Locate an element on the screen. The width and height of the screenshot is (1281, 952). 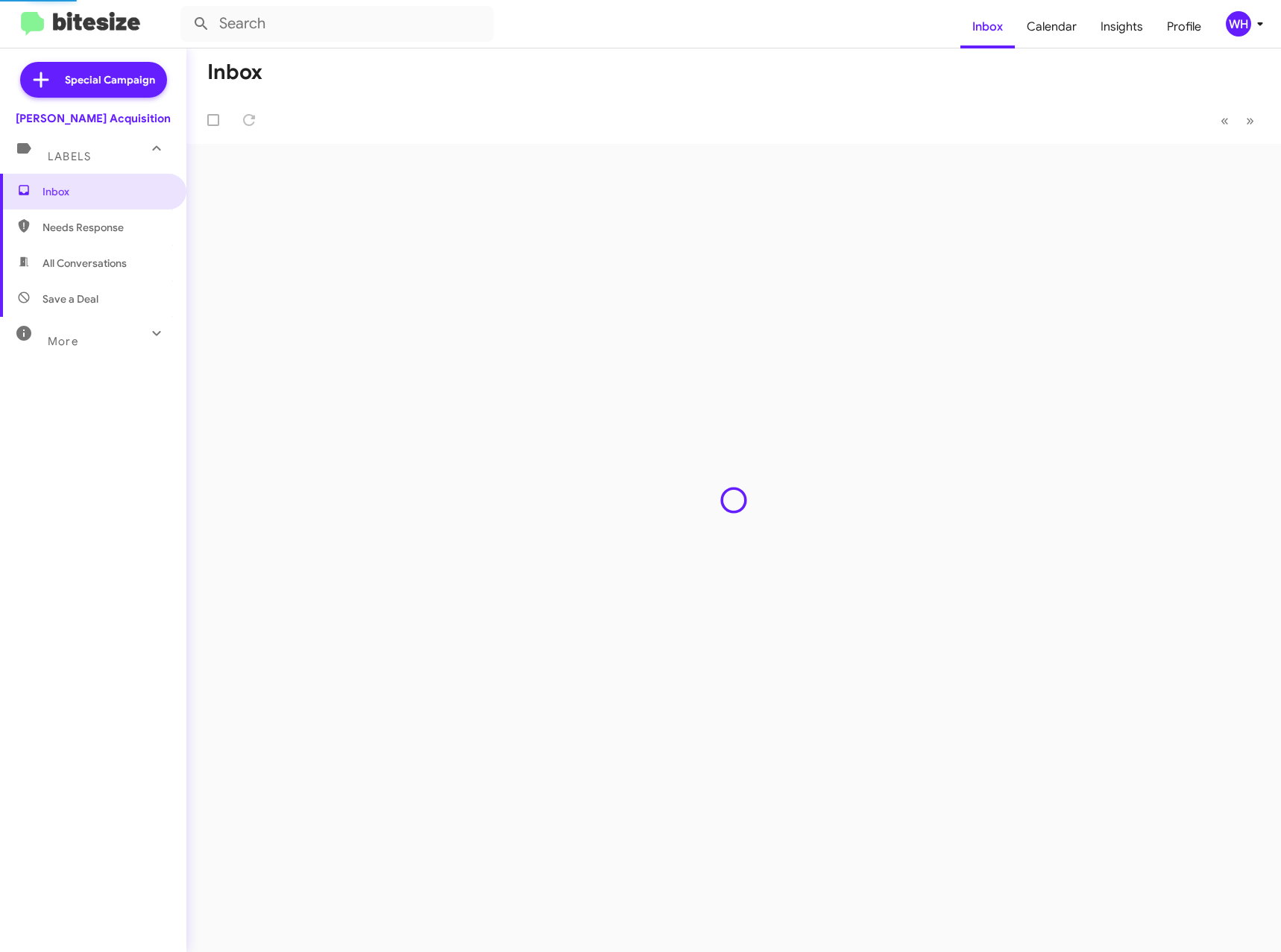
nav: Page navigation example is located at coordinates (1237, 120).